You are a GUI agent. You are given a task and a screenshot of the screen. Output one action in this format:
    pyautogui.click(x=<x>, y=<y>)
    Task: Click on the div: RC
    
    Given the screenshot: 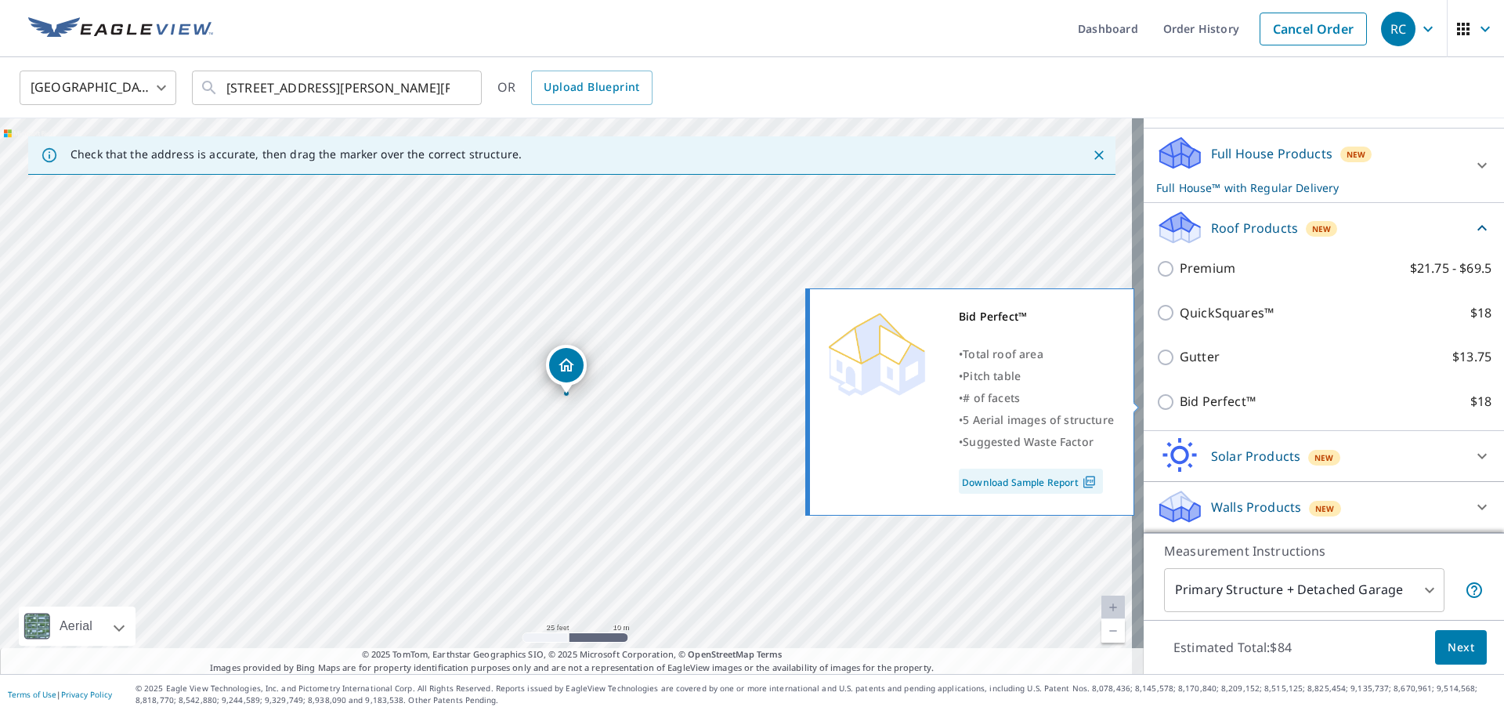 What is the action you would take?
    pyautogui.click(x=1398, y=29)
    